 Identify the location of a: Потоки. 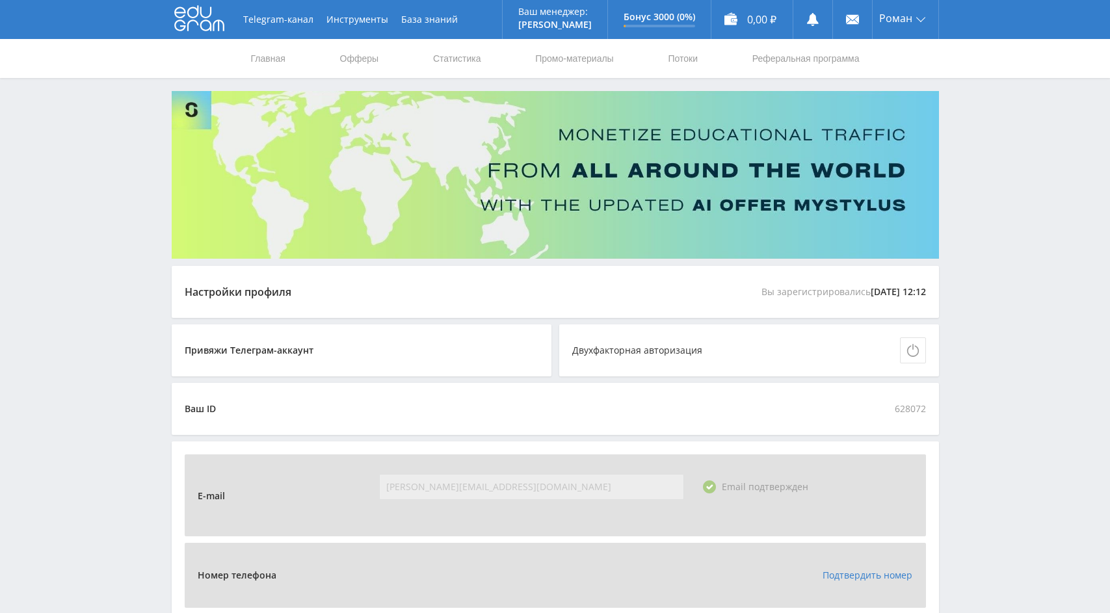
(683, 59).